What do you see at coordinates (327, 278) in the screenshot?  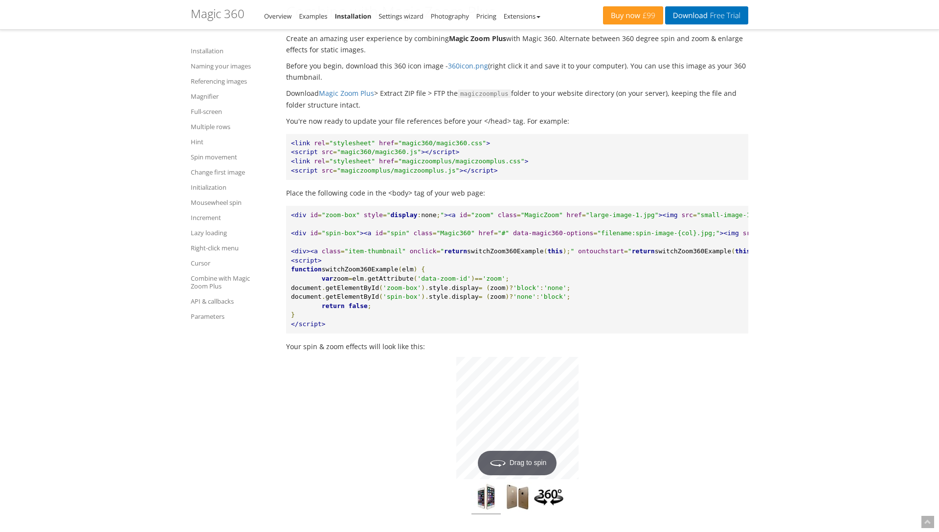 I see `span: var` at bounding box center [327, 278].